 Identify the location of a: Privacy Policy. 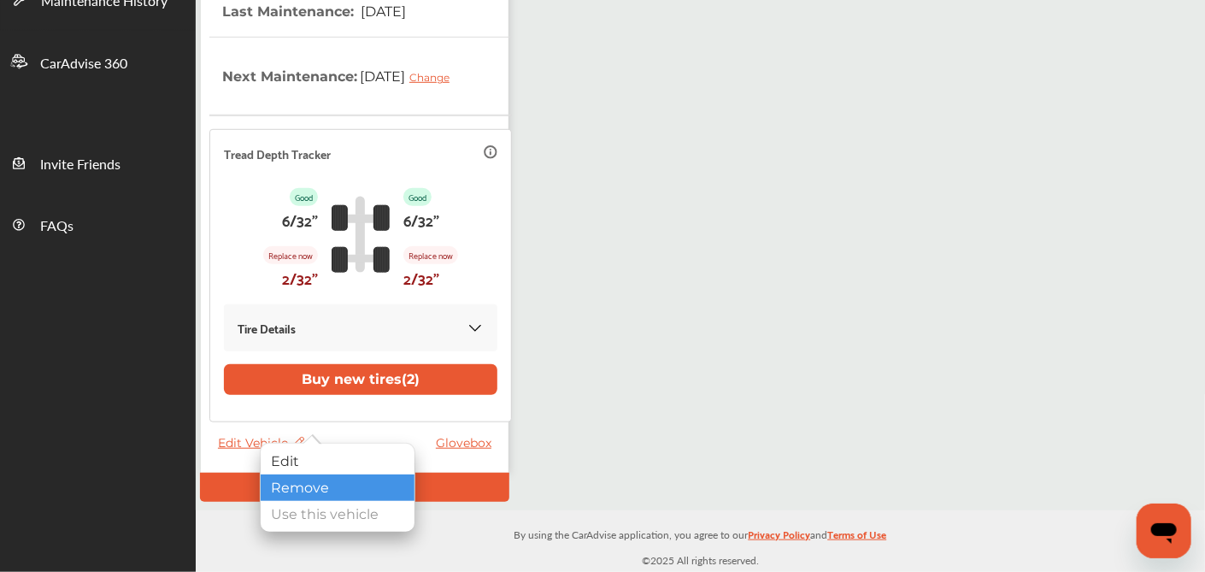
(779, 537).